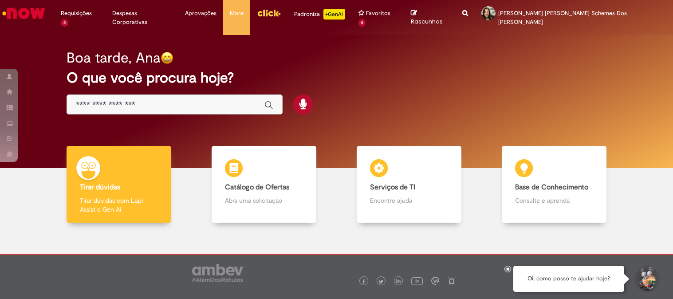  What do you see at coordinates (554, 201) in the screenshot?
I see `p: Consulte e aprenda` at bounding box center [554, 201].